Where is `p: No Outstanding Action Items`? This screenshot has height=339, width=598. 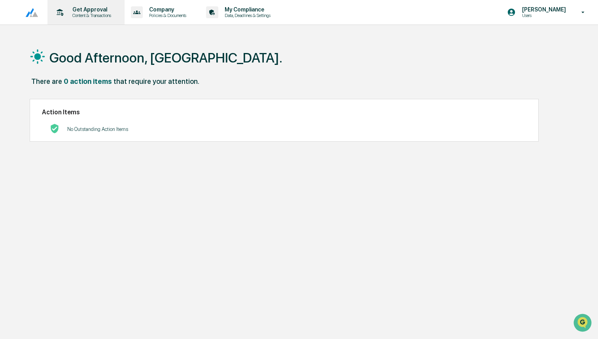 p: No Outstanding Action Items is located at coordinates (98, 129).